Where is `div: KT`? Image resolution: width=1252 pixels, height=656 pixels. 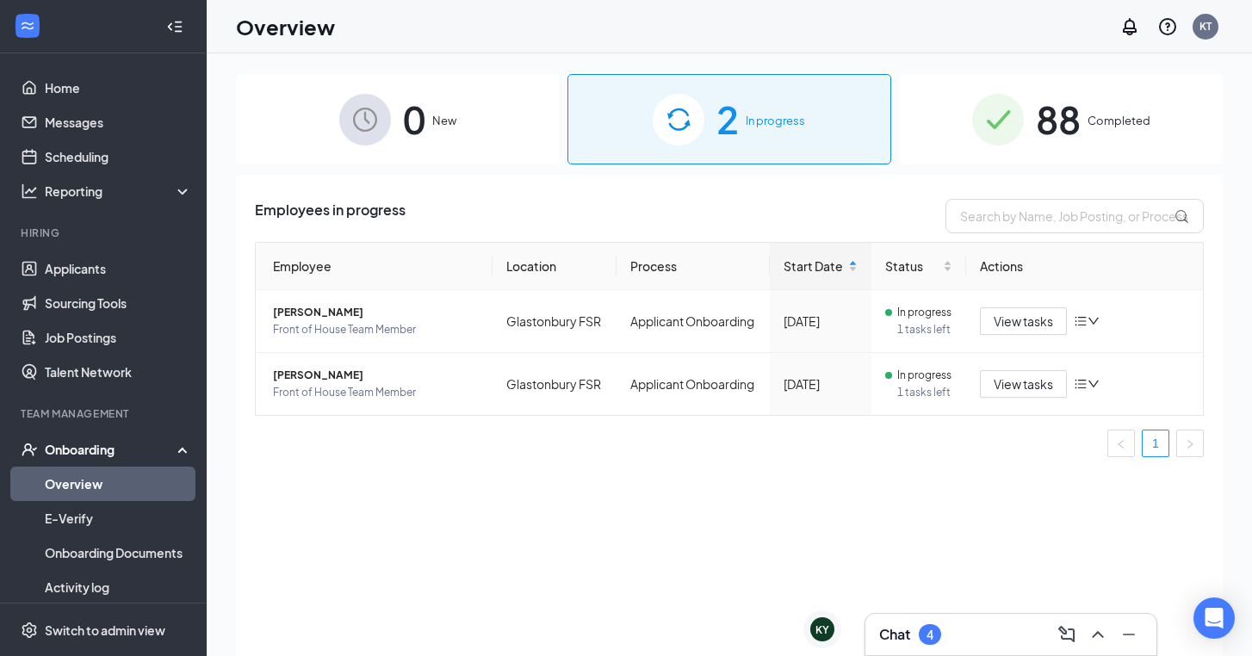
div: KT is located at coordinates (1205, 26).